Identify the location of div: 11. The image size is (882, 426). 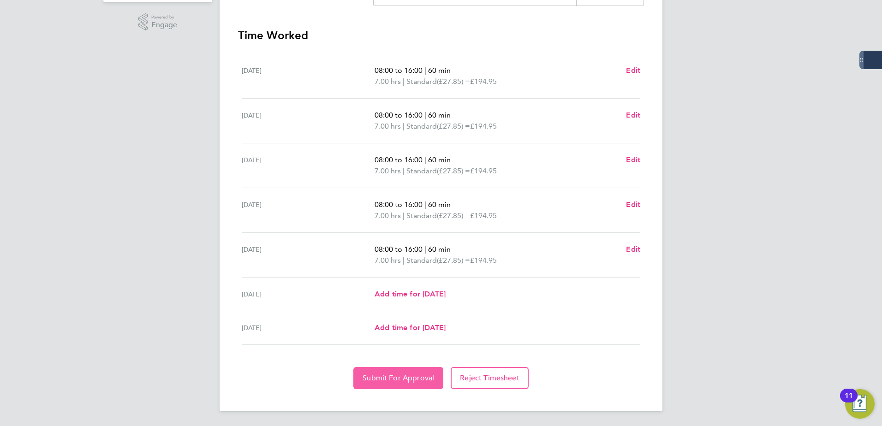
(849, 402).